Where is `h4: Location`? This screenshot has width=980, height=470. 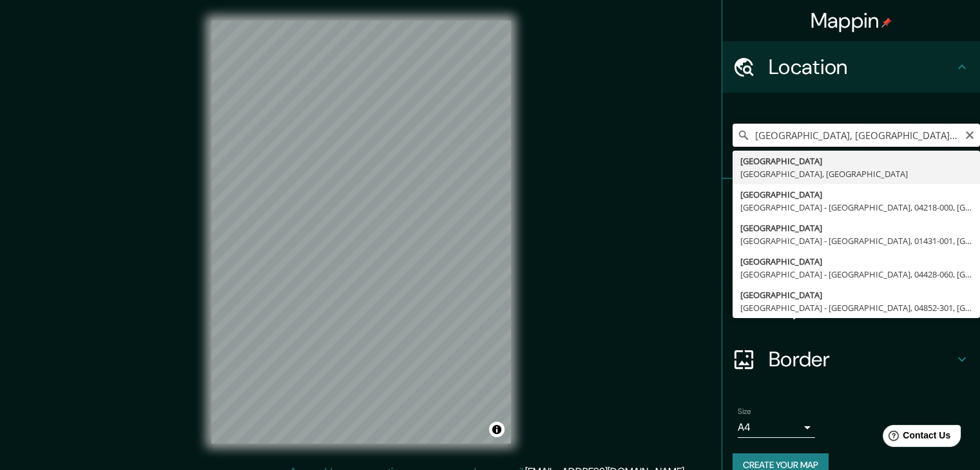 h4: Location is located at coordinates (862, 67).